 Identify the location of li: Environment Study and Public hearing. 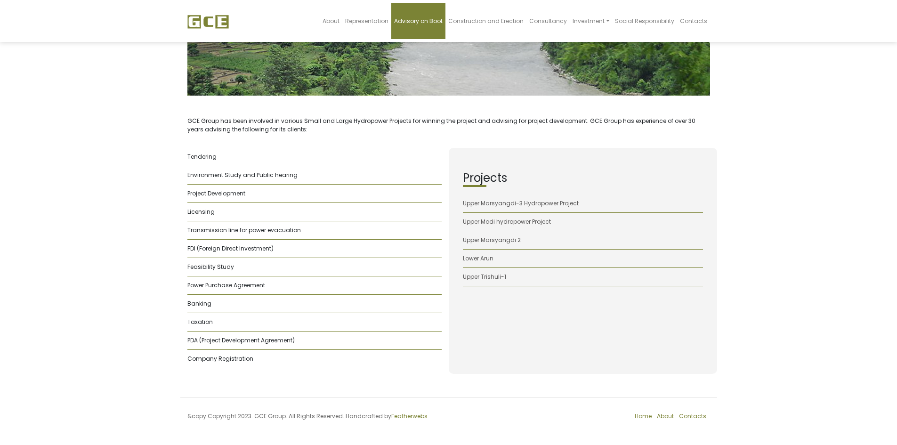
(314, 175).